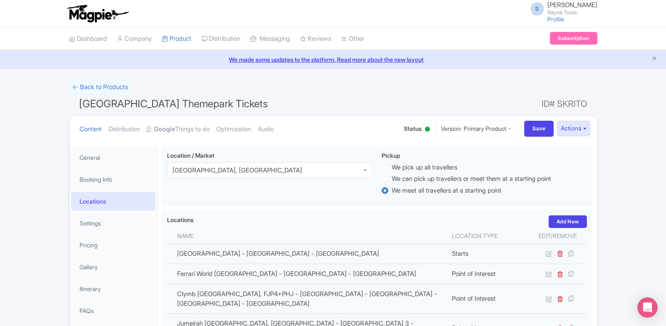 This screenshot has width=666, height=326. What do you see at coordinates (391, 155) in the screenshot?
I see `span: Pickup` at bounding box center [391, 155].